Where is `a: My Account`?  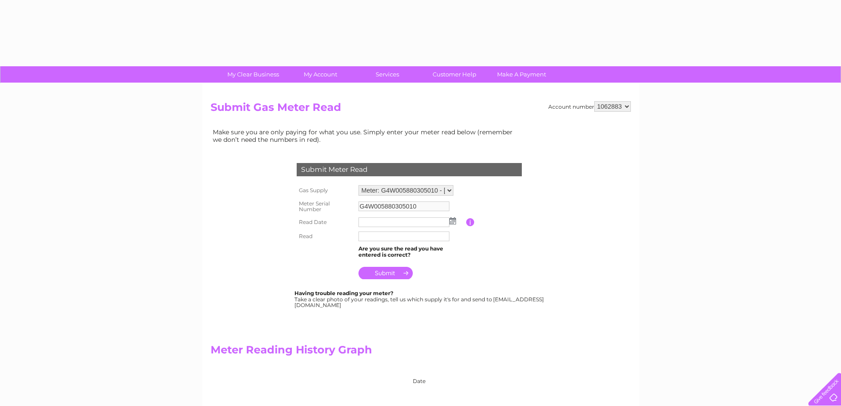 a: My Account is located at coordinates (320, 74).